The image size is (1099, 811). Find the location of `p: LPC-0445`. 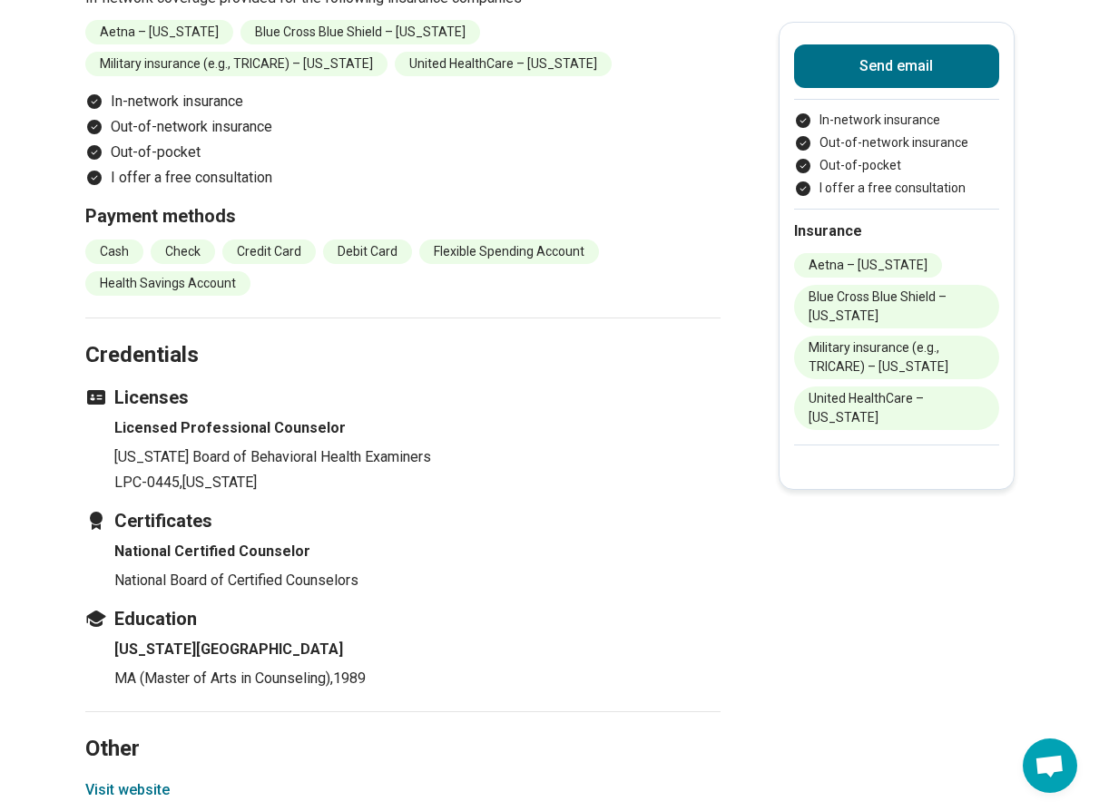

p: LPC-0445 is located at coordinates (417, 483).